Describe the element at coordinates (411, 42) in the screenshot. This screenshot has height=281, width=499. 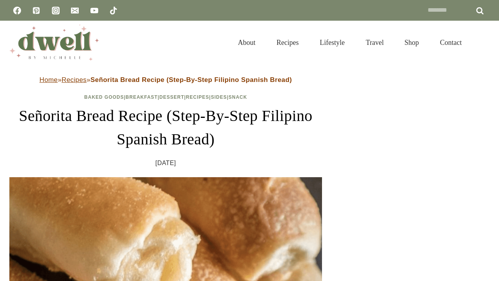
I see `a: Shop` at that location.